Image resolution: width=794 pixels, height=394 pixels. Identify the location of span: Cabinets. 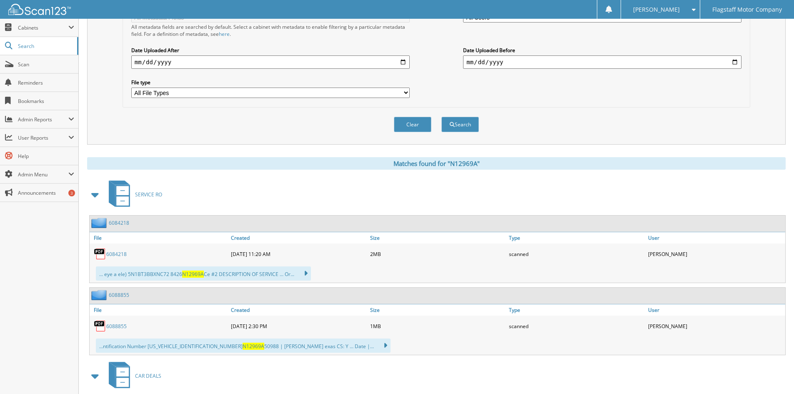
(43, 27).